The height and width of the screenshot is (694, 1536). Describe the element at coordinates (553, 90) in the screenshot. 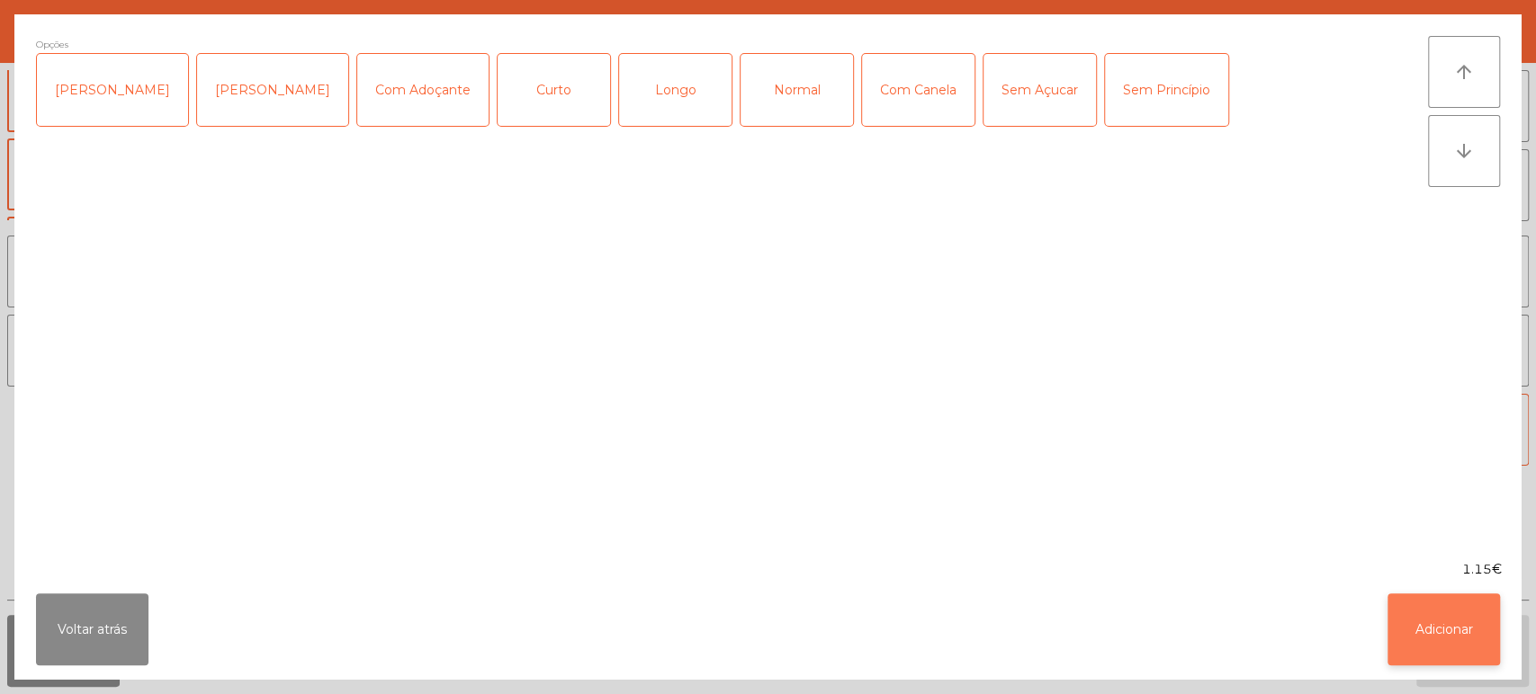

I see `div: Curto` at that location.